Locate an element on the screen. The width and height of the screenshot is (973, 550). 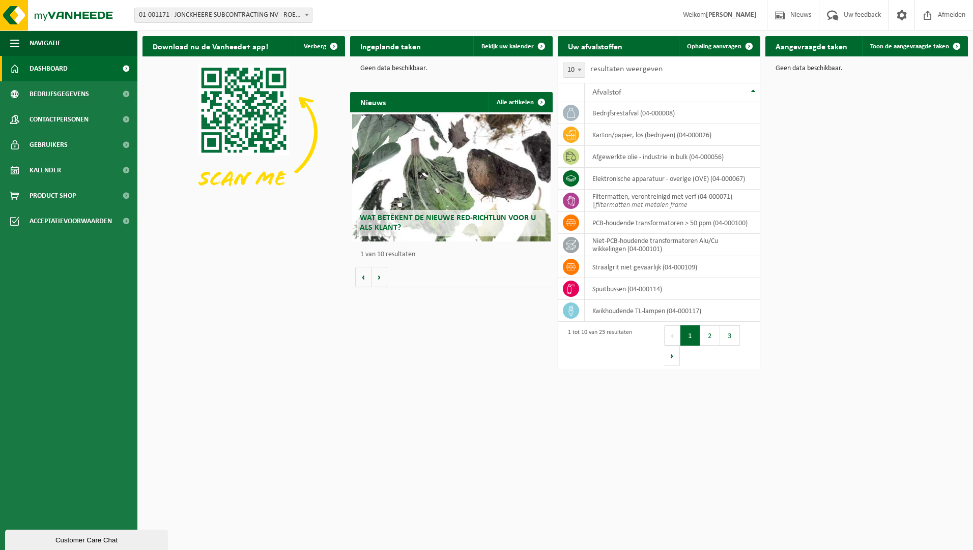
a: Toon de aangevraagde taken is located at coordinates (914, 46).